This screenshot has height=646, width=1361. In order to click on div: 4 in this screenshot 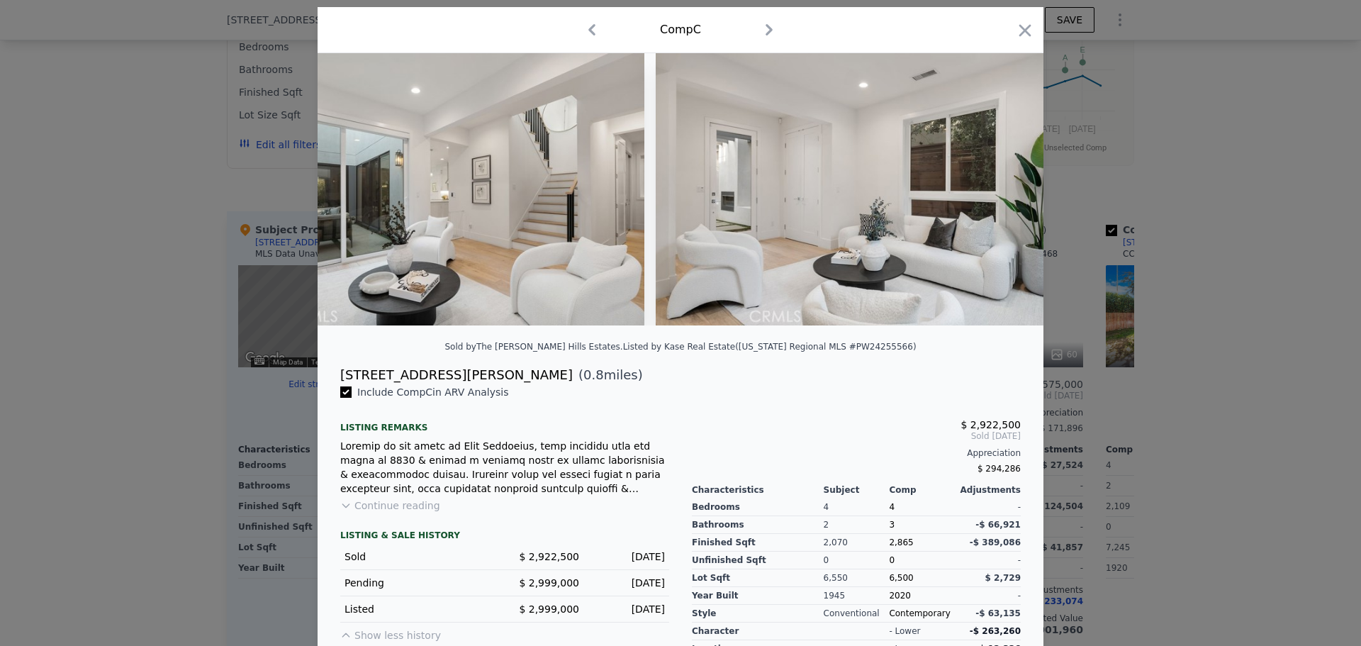, I will do `click(856, 507)`.